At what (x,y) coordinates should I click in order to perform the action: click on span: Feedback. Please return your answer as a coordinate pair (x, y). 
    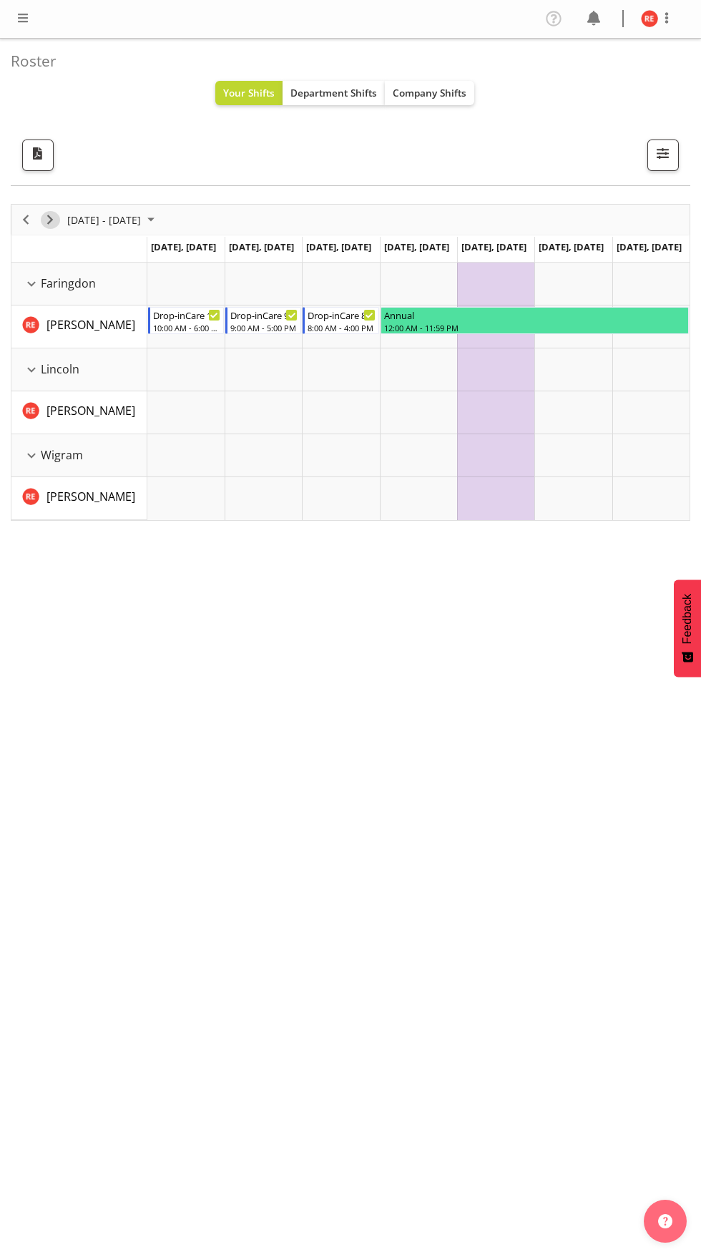
    Looking at the image, I should click on (687, 619).